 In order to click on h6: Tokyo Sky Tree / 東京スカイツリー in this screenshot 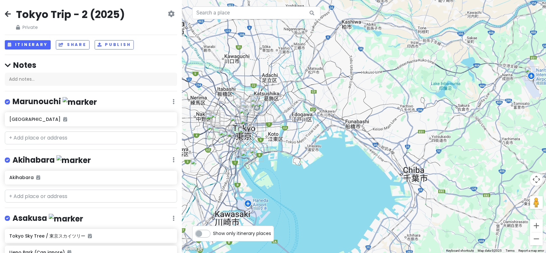, I will do `click(91, 236)`.